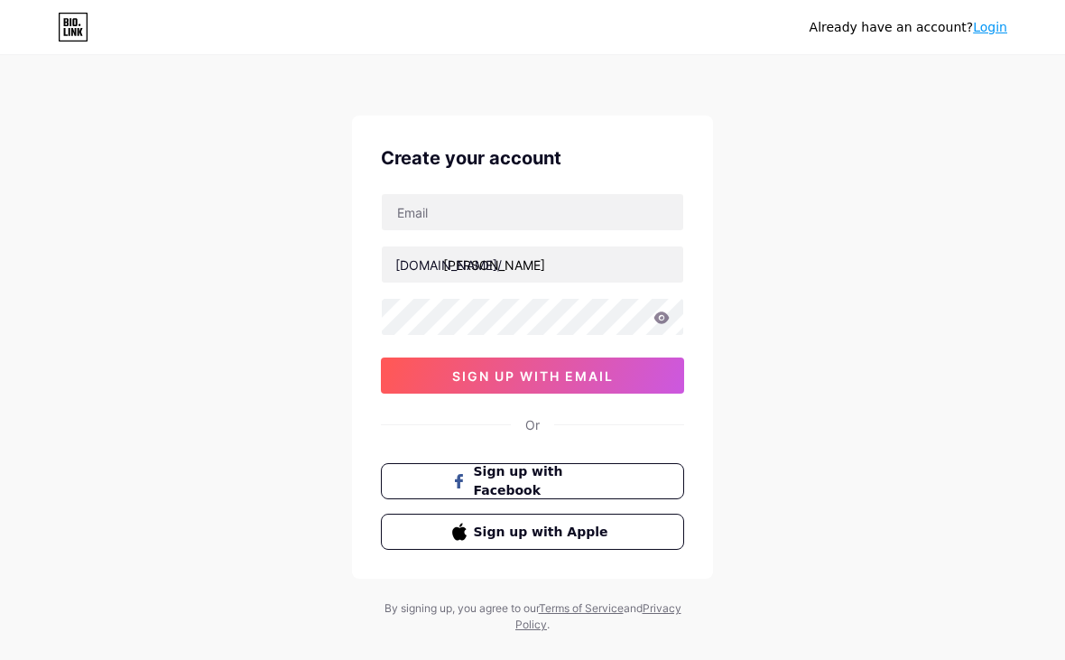 The height and width of the screenshot is (660, 1065). Describe the element at coordinates (533, 617) in the screenshot. I see `div: By signing up, you agree to our and .` at that location.